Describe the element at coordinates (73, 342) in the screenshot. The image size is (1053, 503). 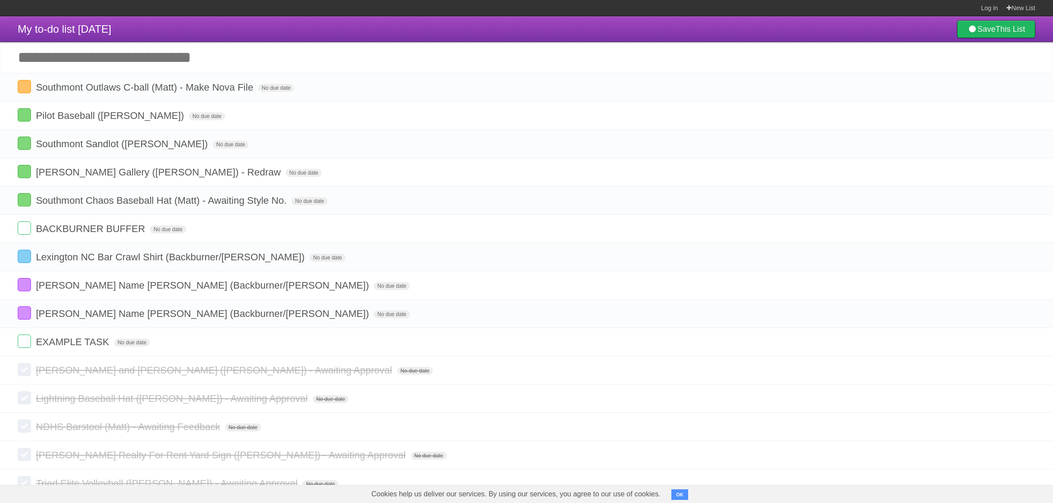
I see `span: EXAMPLE TASK` at that location.